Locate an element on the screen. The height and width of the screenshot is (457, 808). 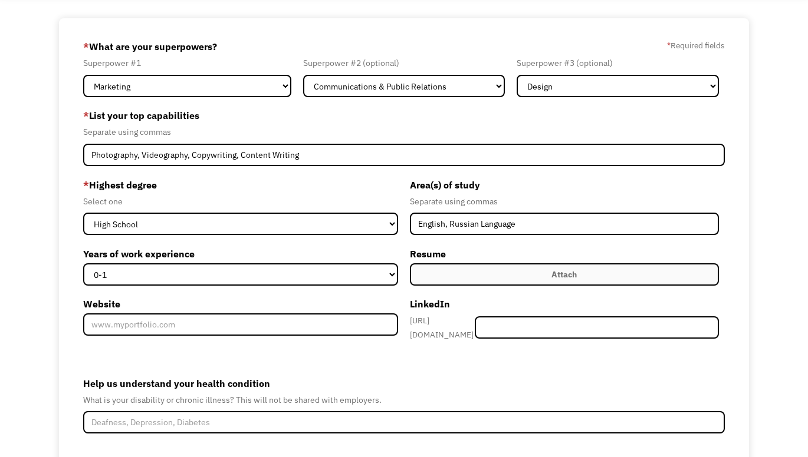
div: Superpower #2 (optional) is located at coordinates (404, 63).